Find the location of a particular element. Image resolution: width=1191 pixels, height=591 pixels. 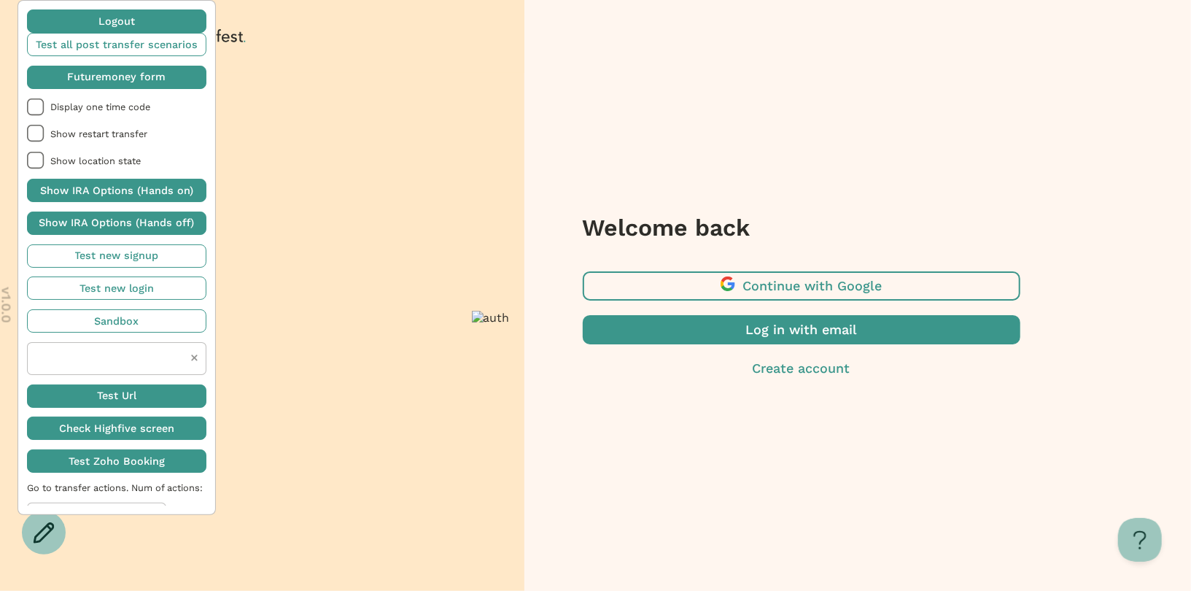

button: Sandbox is located at coordinates (117, 321).